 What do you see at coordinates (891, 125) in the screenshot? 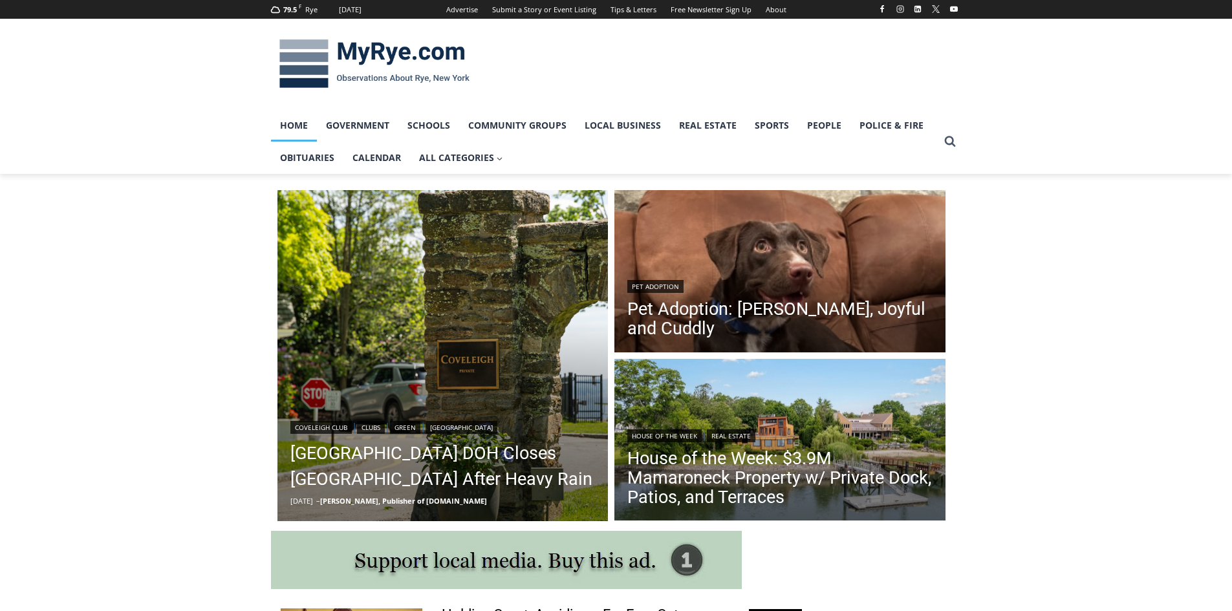
I see `a: Police & Fire` at bounding box center [891, 125].